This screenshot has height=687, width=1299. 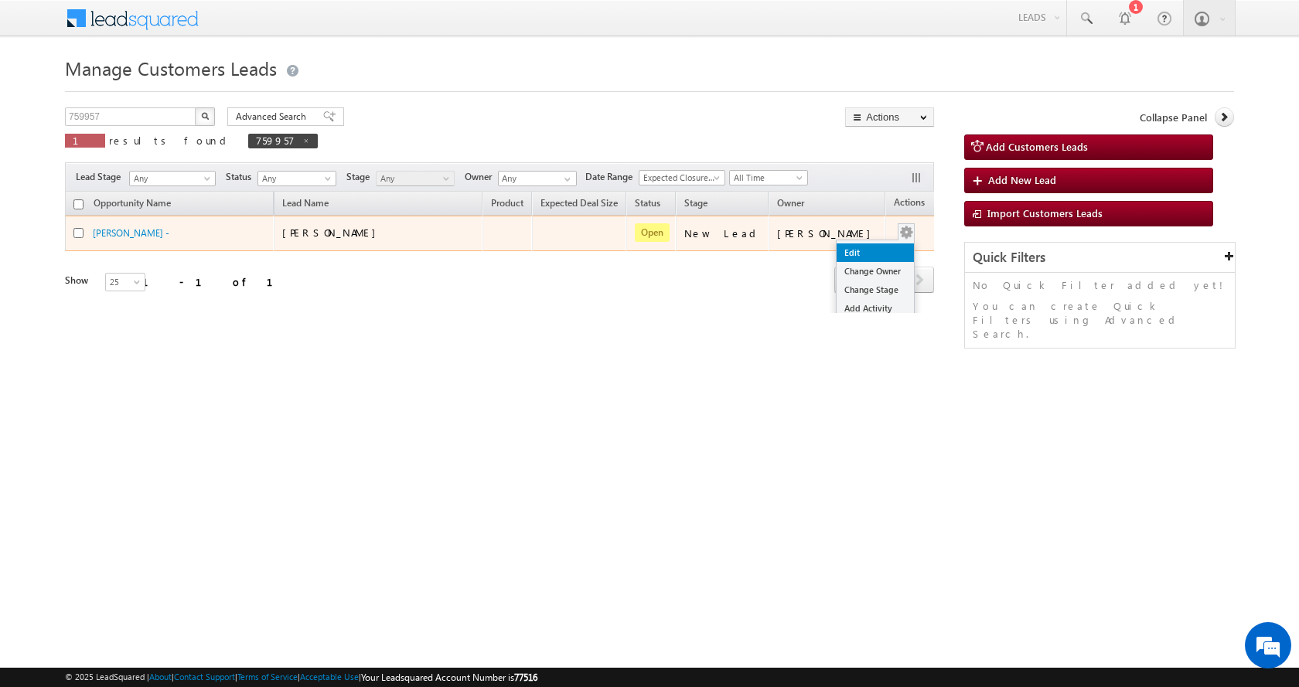 What do you see at coordinates (171, 68) in the screenshot?
I see `span: Manage Customers Leads` at bounding box center [171, 68].